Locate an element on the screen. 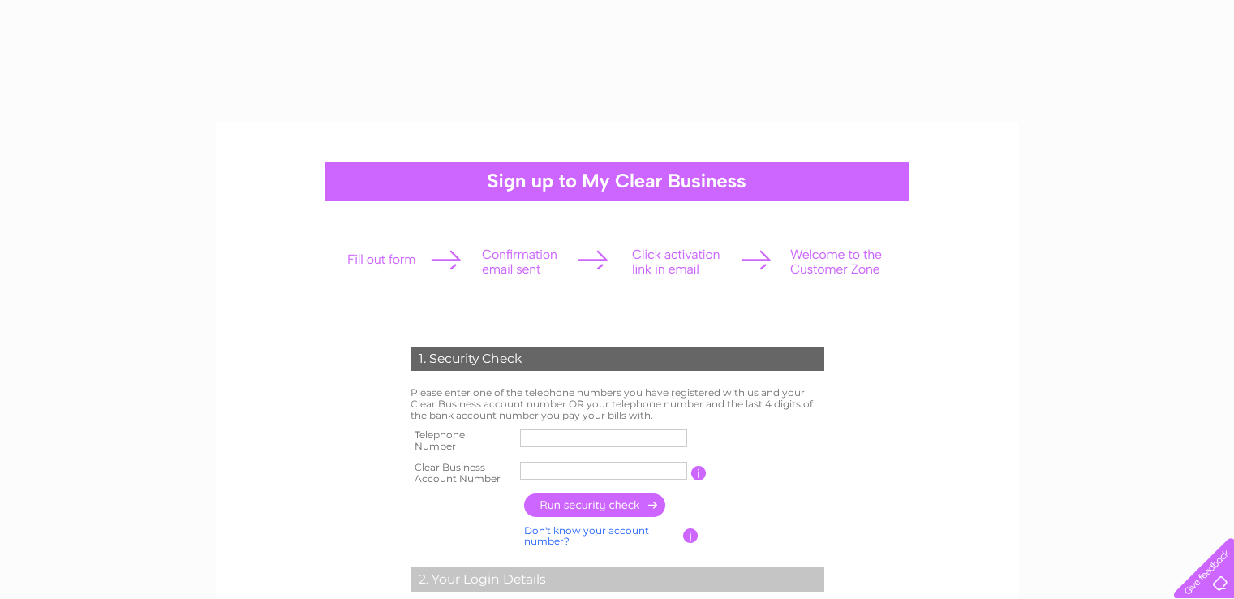 The width and height of the screenshot is (1234, 599). a: Don't know your account number? is located at coordinates (586, 535).